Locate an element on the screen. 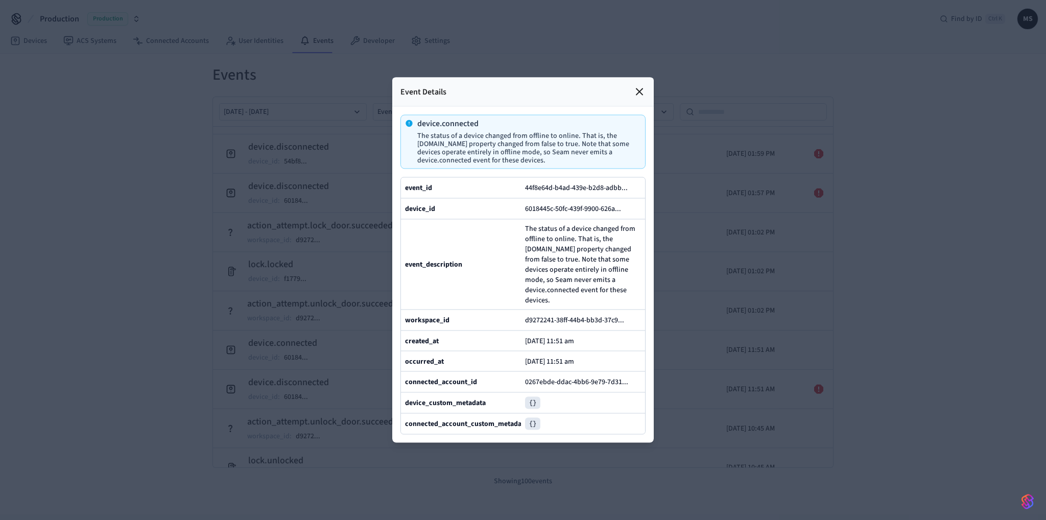 The height and width of the screenshot is (520, 1046). p: Event Details is located at coordinates (424, 92).